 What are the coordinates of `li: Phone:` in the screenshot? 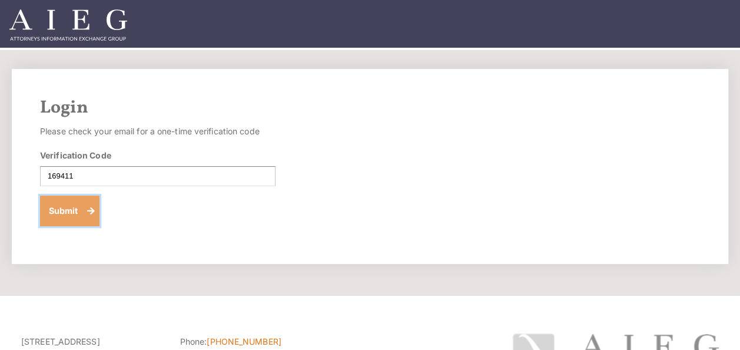 It's located at (251, 341).